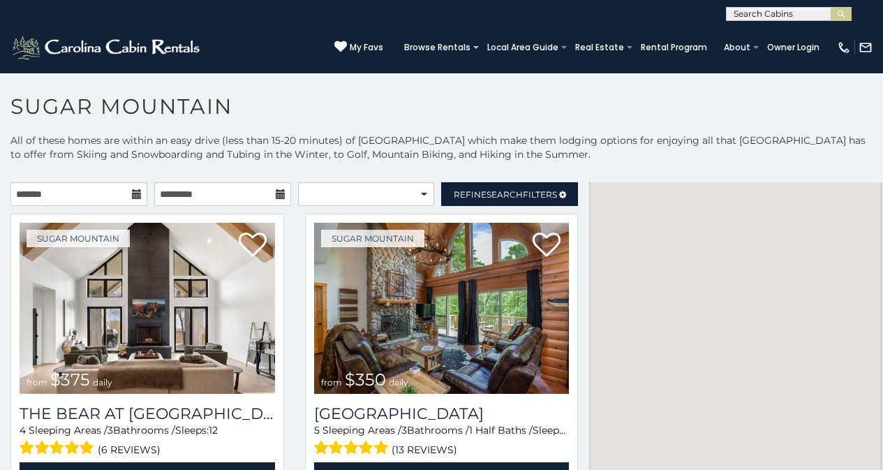 The image size is (883, 470). I want to click on a: Owner Login, so click(793, 47).